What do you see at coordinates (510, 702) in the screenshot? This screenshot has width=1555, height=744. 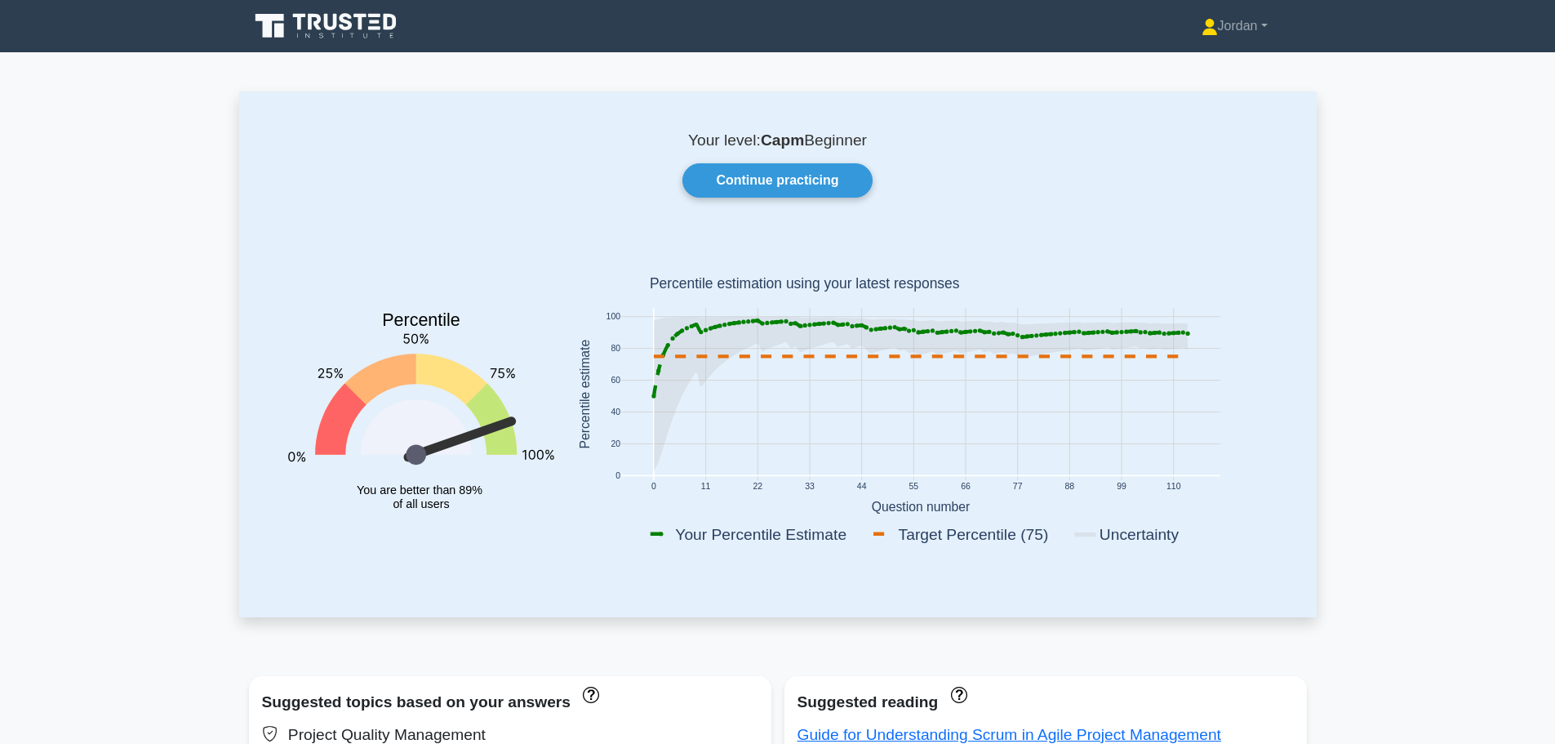 I see `div: Suggested topics based on your answers` at bounding box center [510, 702].